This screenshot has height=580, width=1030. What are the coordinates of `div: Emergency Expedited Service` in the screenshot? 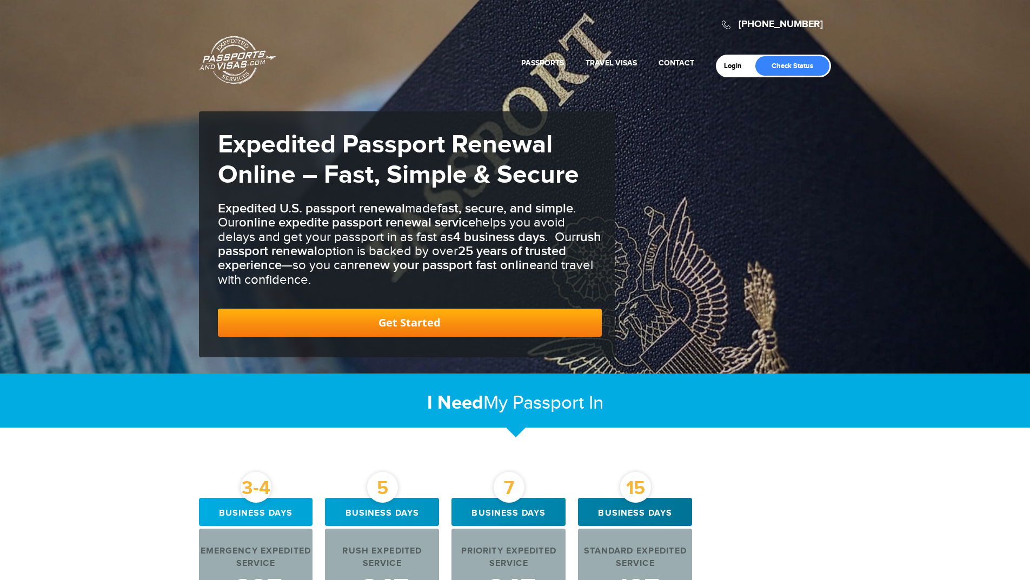 It's located at (256, 558).